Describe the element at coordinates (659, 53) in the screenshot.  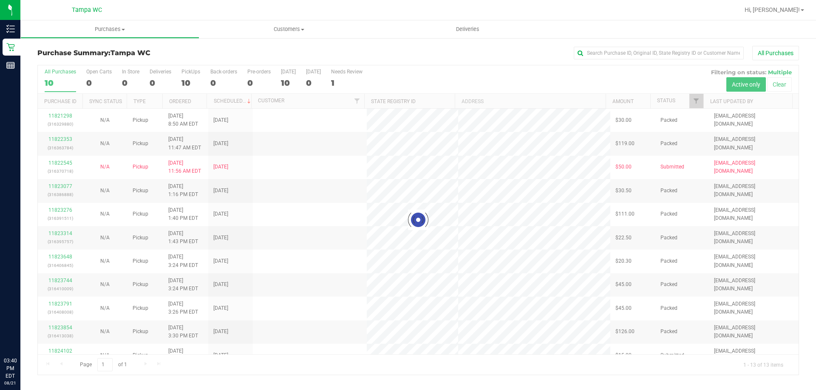
I see `input: Search Purchase ID, Original ID, State Registry ID or Customer Name...` at that location.